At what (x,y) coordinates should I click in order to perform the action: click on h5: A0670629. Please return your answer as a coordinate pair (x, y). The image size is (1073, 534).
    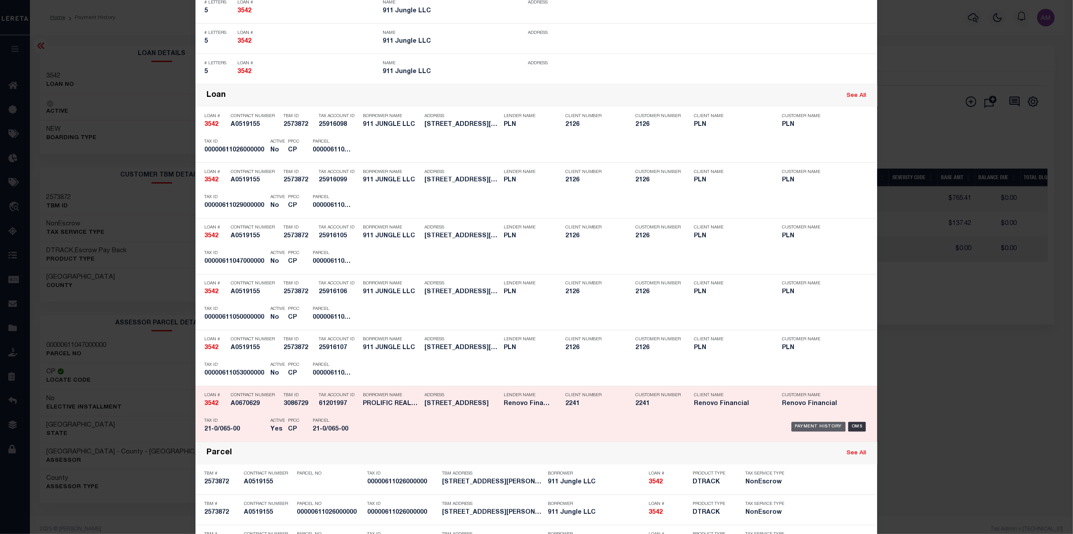
    Looking at the image, I should click on (255, 404).